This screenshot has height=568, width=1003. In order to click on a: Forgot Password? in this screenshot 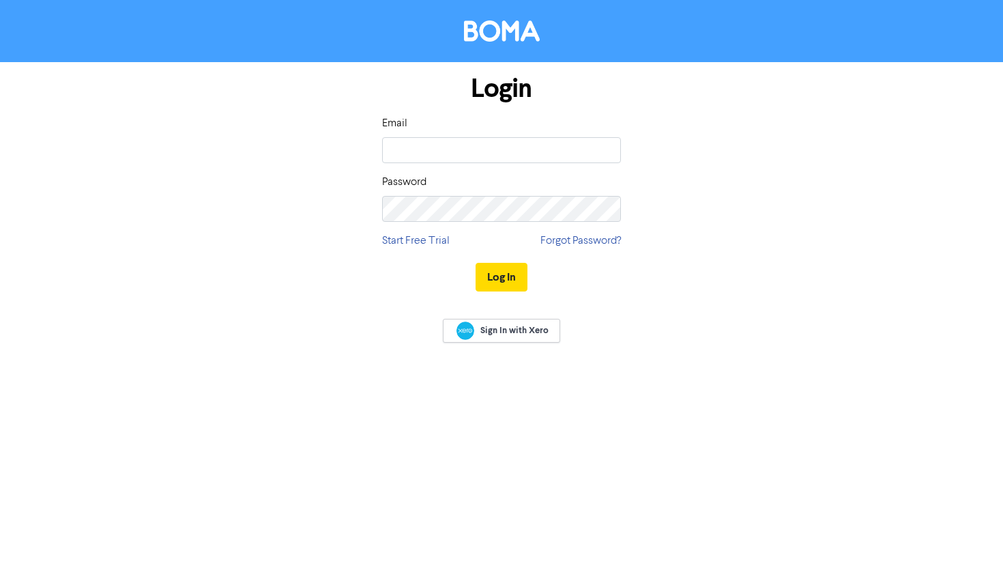, I will do `click(581, 241)`.